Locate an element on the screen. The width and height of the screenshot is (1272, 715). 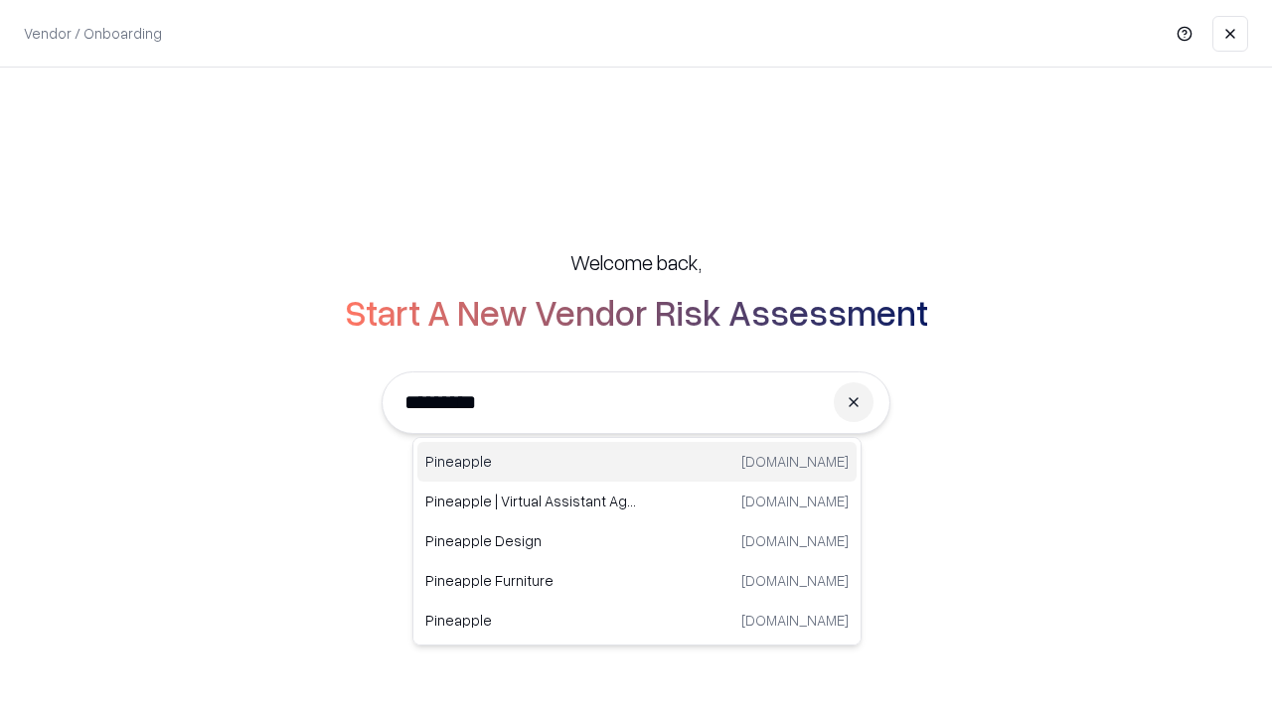
h2: Start A New Vendor Risk Assessment is located at coordinates (636, 312).